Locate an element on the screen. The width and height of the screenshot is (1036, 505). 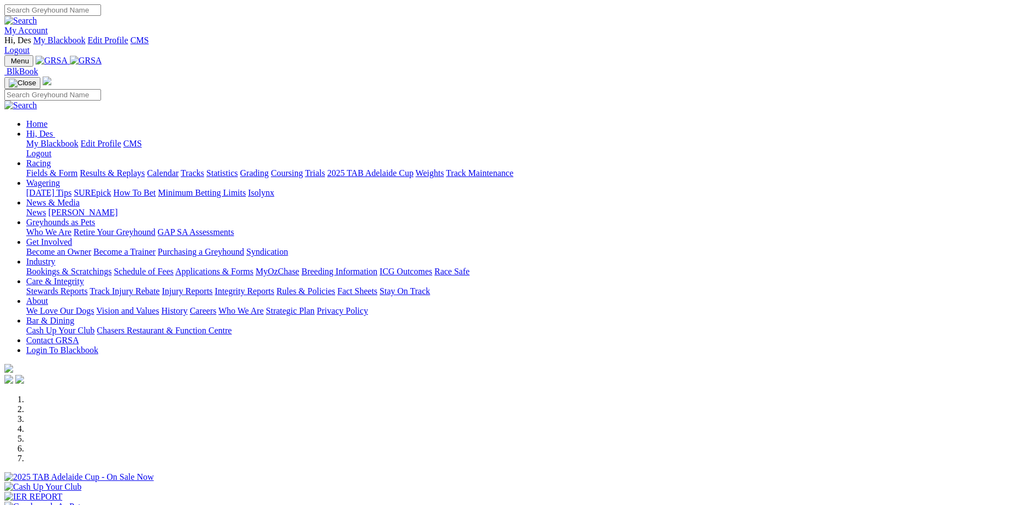
a: Fact Sheets is located at coordinates (357, 291).